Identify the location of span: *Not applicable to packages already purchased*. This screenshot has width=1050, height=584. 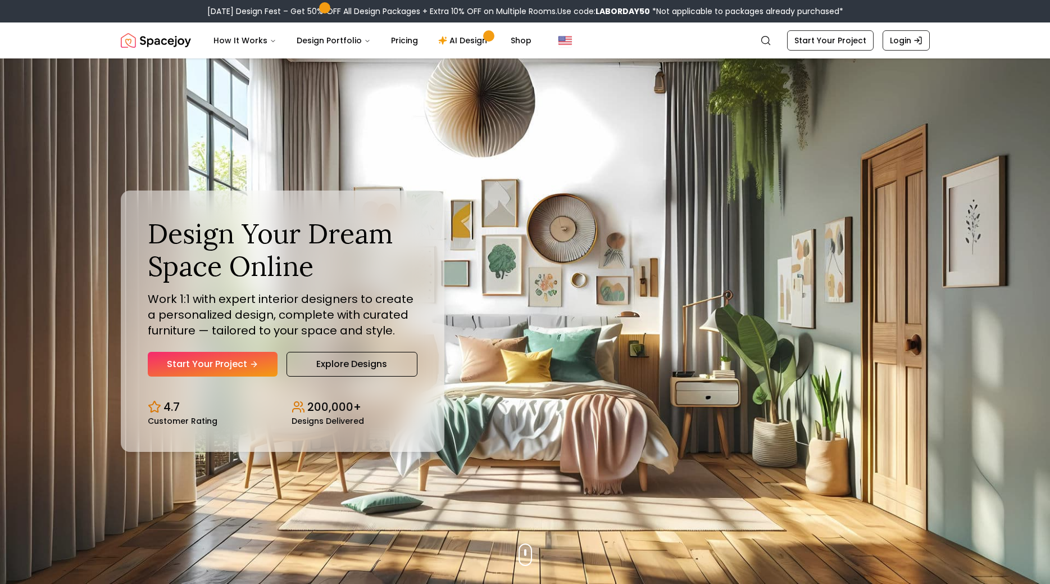
(747, 11).